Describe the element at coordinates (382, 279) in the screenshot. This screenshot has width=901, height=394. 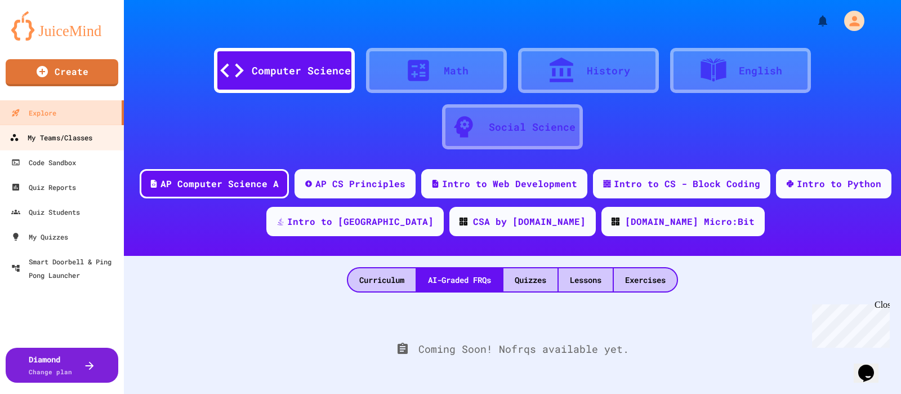
I see `div: Curriculum` at that location.